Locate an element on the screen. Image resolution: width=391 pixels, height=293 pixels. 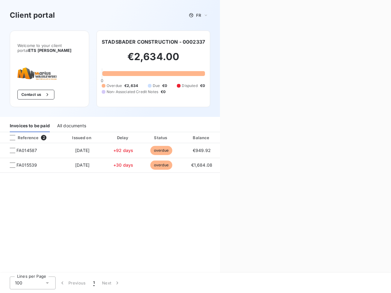
div: Status is located at coordinates (161, 138).